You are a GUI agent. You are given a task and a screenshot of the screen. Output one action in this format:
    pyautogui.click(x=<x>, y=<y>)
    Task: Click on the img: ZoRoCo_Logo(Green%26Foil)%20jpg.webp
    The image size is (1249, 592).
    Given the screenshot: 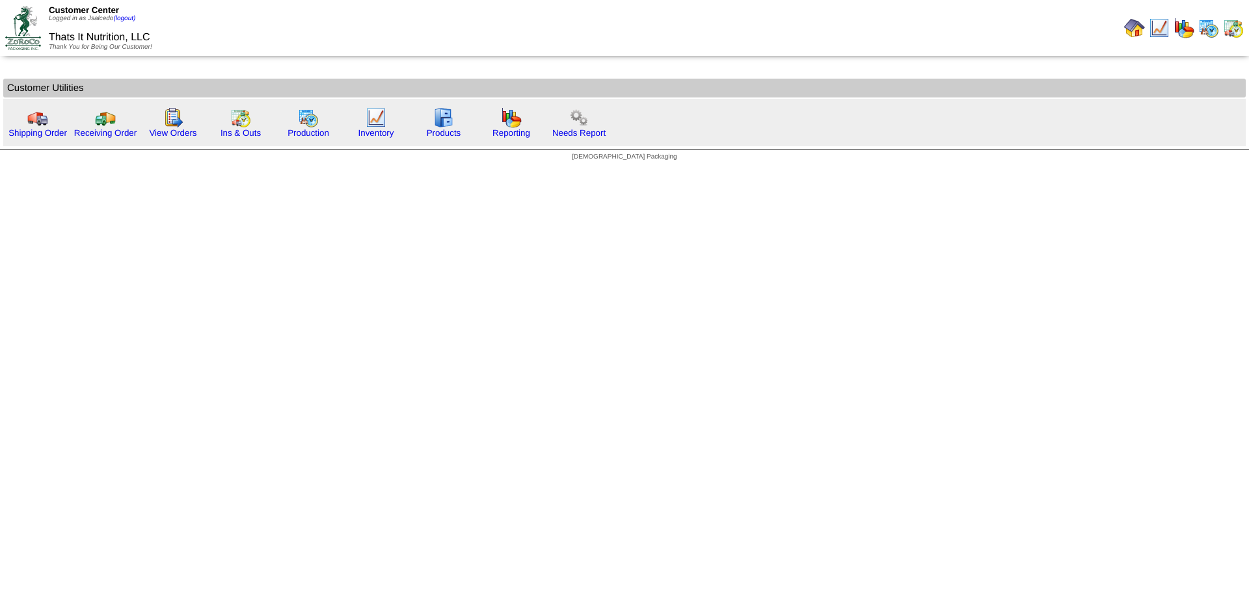 What is the action you would take?
    pyautogui.click(x=23, y=27)
    